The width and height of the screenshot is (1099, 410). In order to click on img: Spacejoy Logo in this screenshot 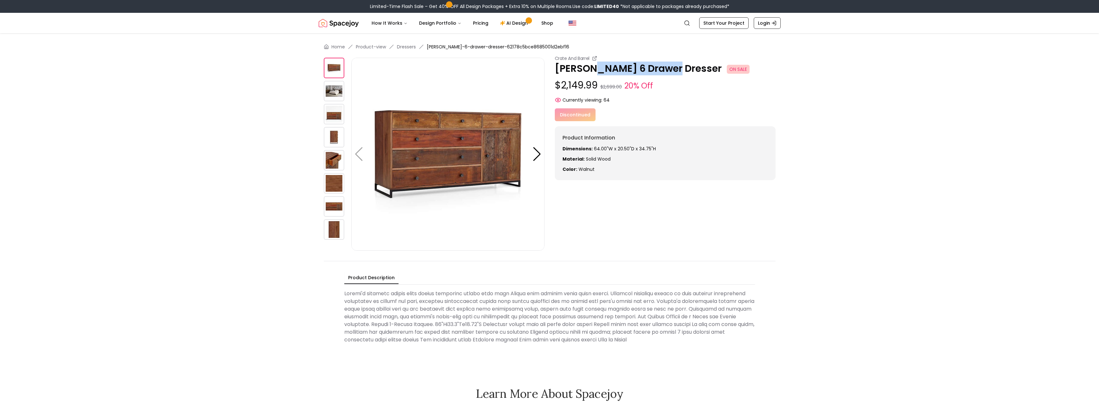, I will do `click(339, 23)`.